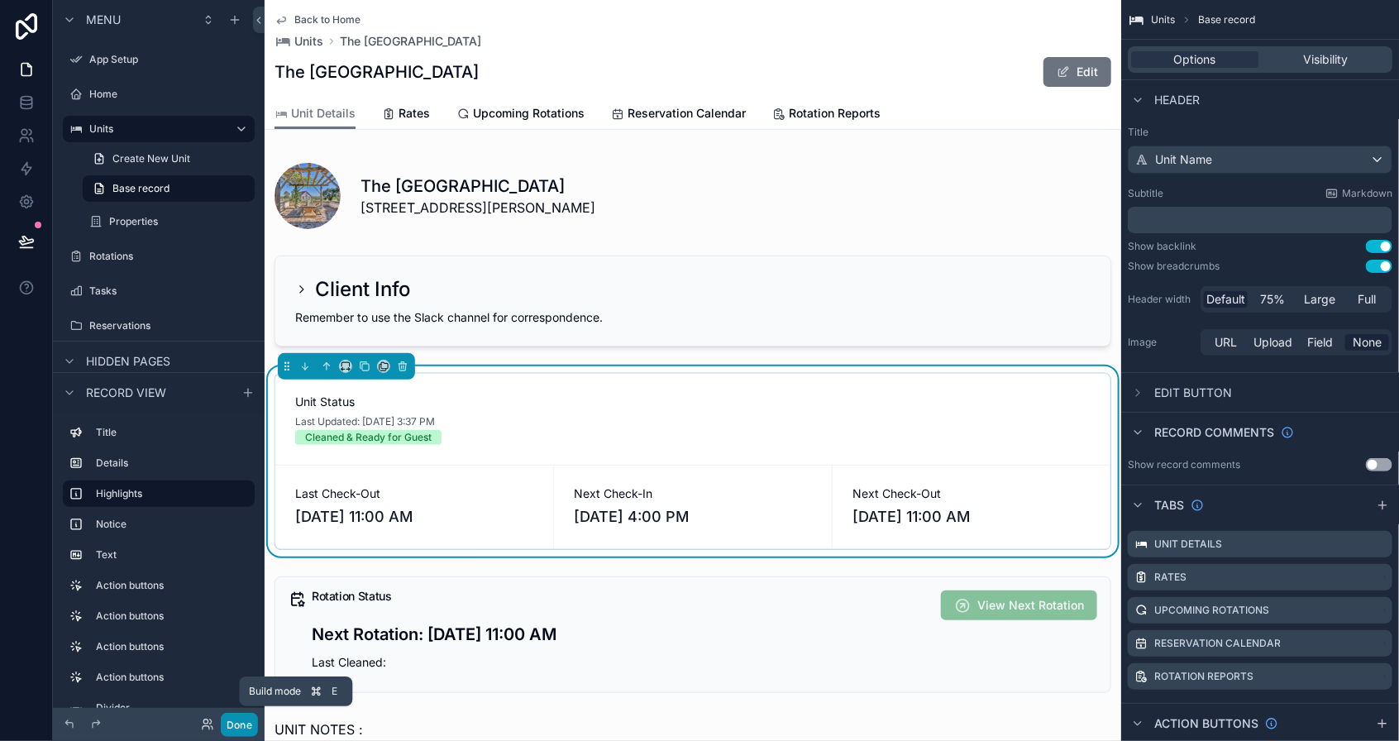 This screenshot has width=1399, height=741. Describe the element at coordinates (323, 113) in the screenshot. I see `span: Unit Details` at that location.